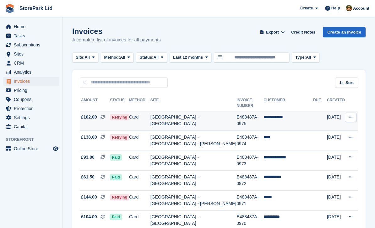 Image resolution: width=375 pixels, height=228 pixels. I want to click on span: Subscriptions, so click(33, 45).